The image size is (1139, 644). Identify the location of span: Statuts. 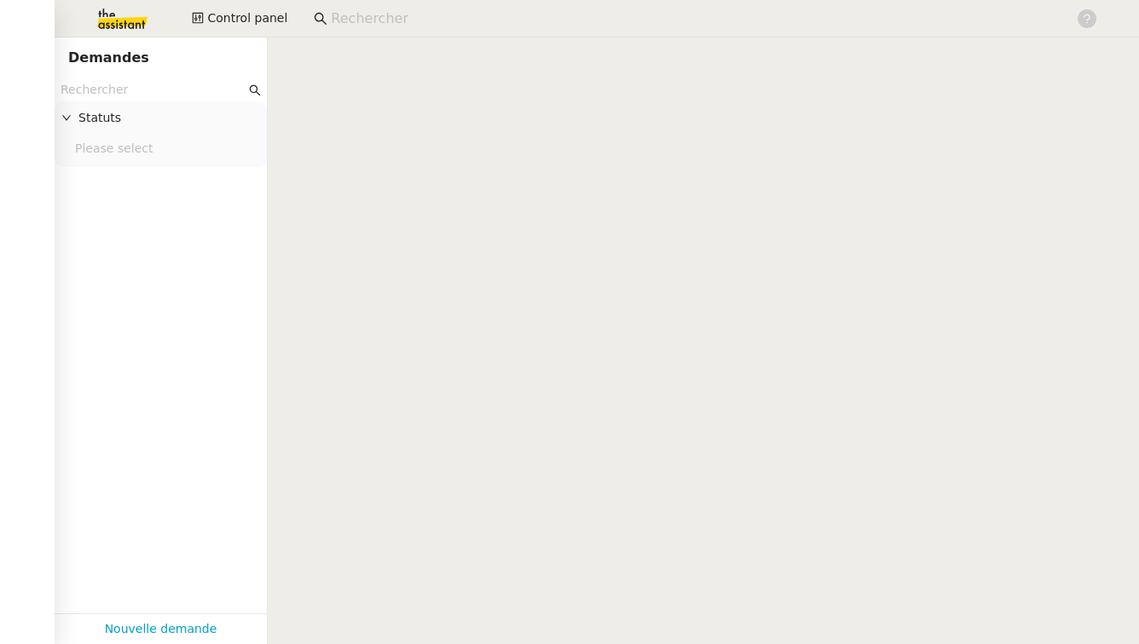
(169, 118).